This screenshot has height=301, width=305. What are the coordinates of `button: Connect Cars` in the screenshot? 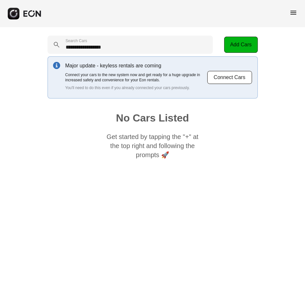 It's located at (230, 77).